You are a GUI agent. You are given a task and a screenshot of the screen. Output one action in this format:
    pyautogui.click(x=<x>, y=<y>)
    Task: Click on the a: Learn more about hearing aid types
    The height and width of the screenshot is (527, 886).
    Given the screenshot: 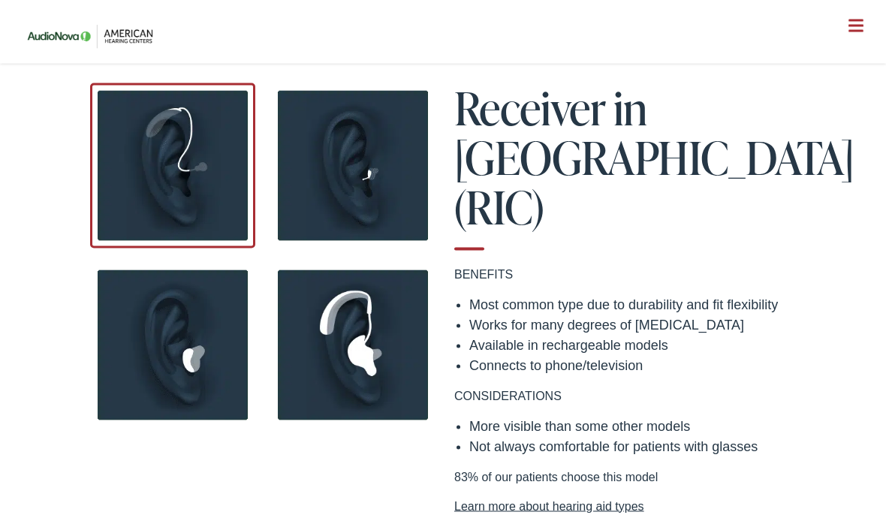 What is the action you would take?
    pyautogui.click(x=623, y=507)
    